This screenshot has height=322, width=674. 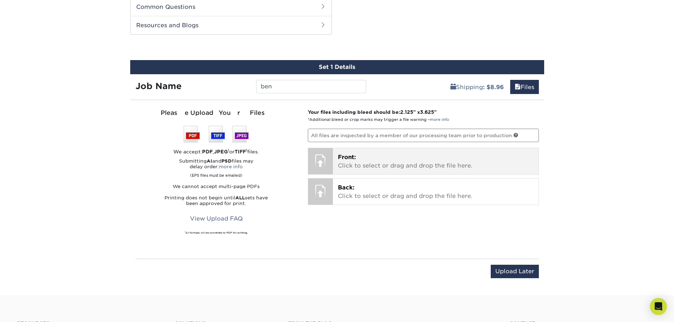 What do you see at coordinates (378, 120) in the screenshot?
I see `small: *Additional bleed or crop marks may trigger a file warning –` at bounding box center [378, 120].